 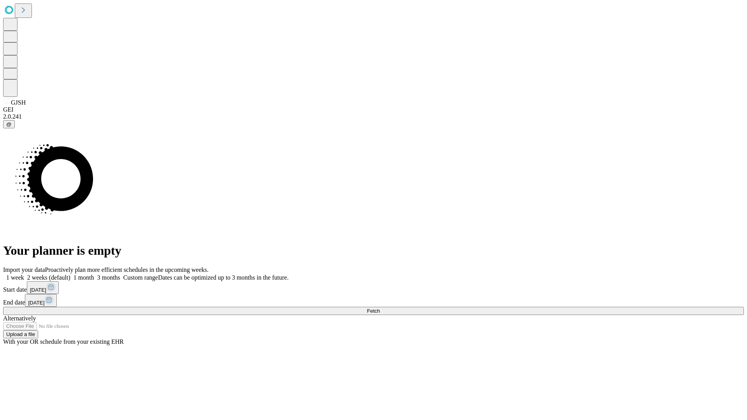 What do you see at coordinates (223, 277) in the screenshot?
I see `span: Dates can be optimized up to 3 months in the future.` at bounding box center [223, 277].